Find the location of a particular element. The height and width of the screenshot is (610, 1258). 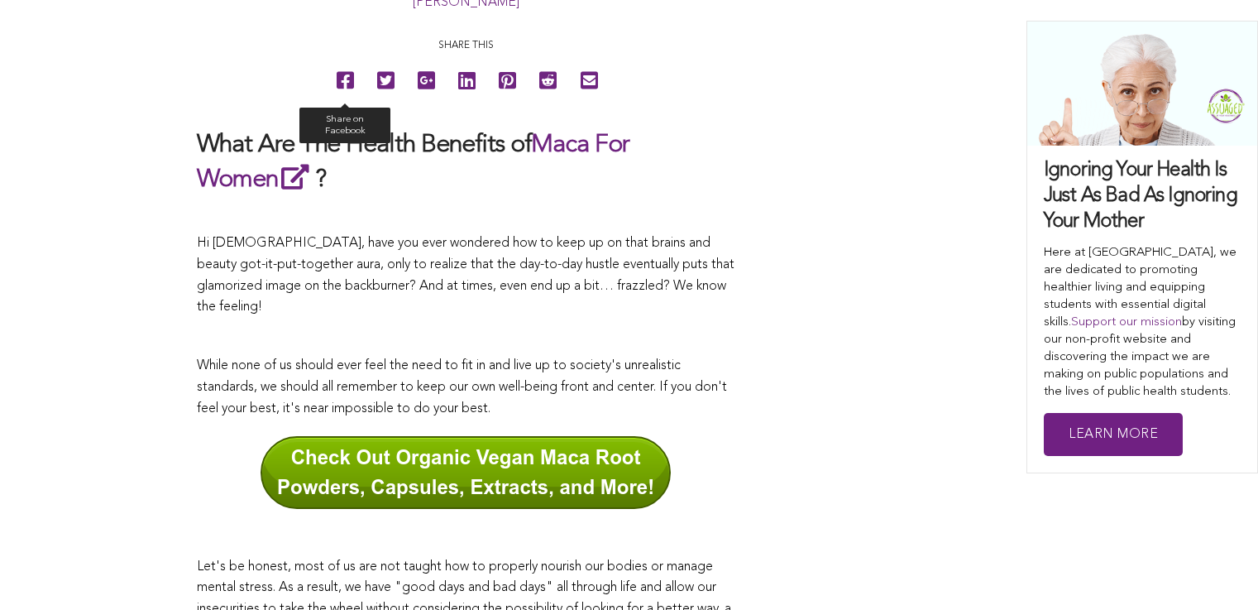

img: Check Out Organic Vegan Maca Root Powders, Capsules, Extracts, and More! is located at coordinates (466, 472).